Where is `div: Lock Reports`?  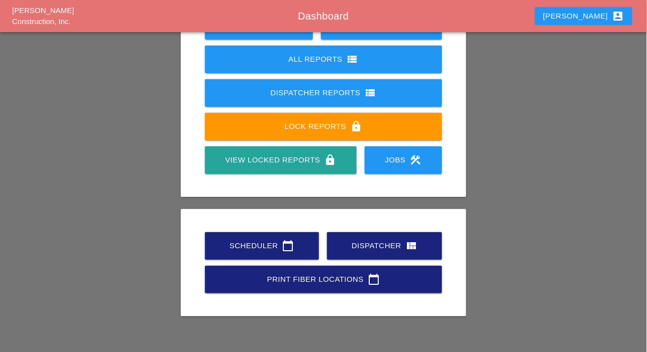 div: Lock Reports is located at coordinates (323, 127).